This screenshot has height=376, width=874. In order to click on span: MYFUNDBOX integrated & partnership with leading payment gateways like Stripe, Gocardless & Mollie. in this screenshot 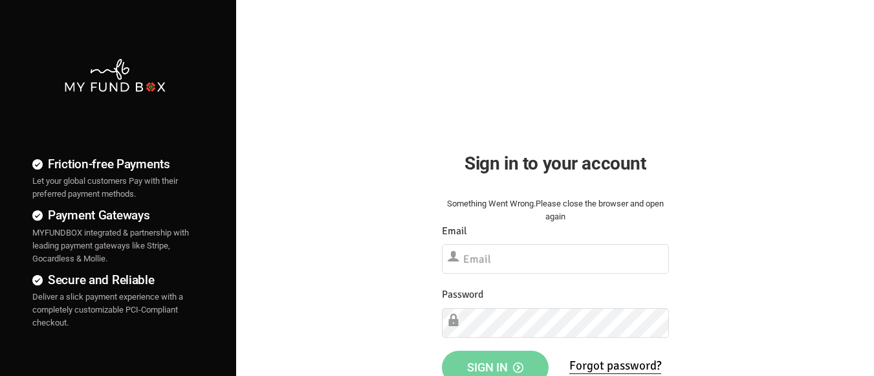, I will do `click(111, 245)`.